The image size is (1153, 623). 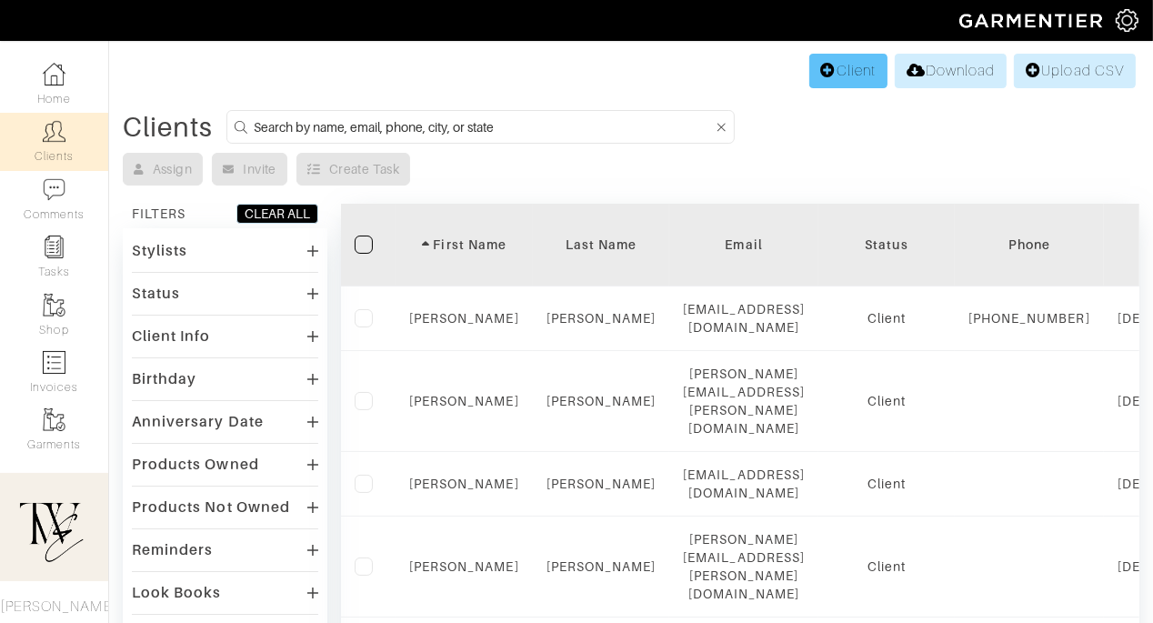 What do you see at coordinates (176, 593) in the screenshot?
I see `div: Look Books` at bounding box center [176, 593].